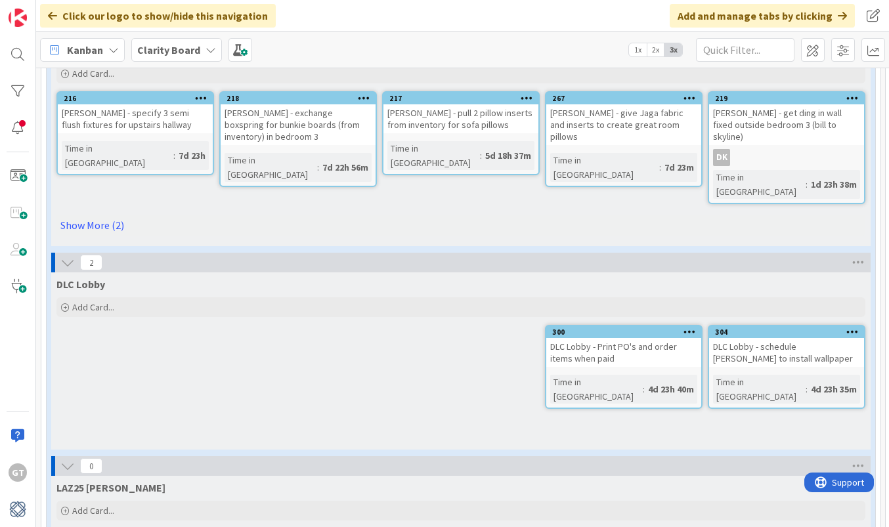 This screenshot has height=527, width=889. I want to click on div: 4d 23h 40m, so click(671, 389).